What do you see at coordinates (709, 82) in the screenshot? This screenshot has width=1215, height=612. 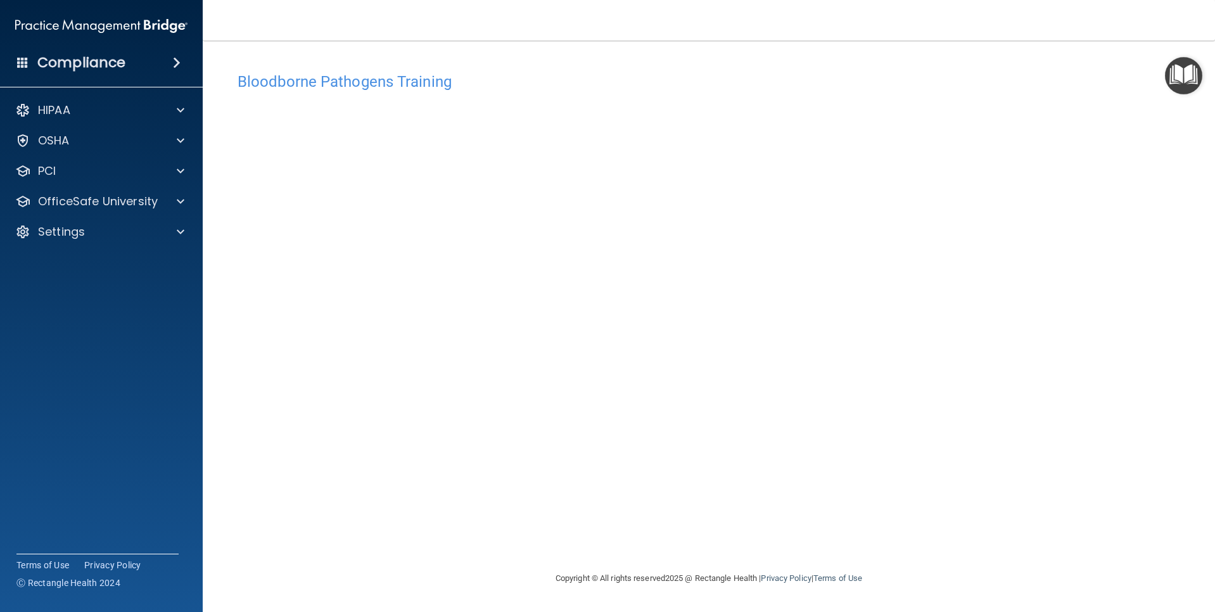 I see `h4: Bloodborne Pathogens Training` at bounding box center [709, 82].